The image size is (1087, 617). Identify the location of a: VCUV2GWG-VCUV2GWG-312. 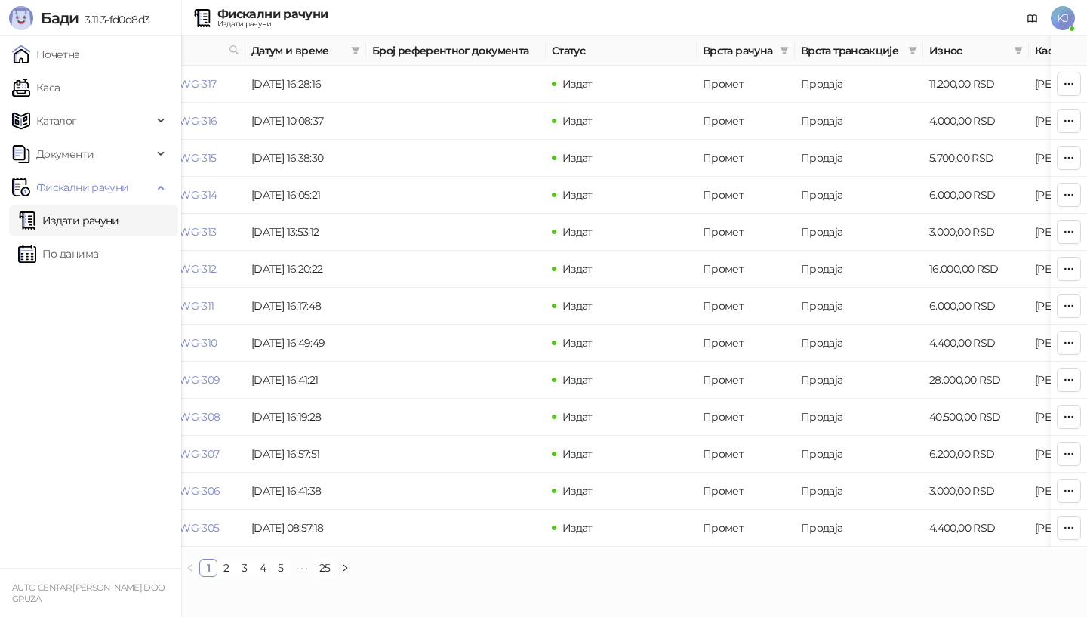
(144, 269).